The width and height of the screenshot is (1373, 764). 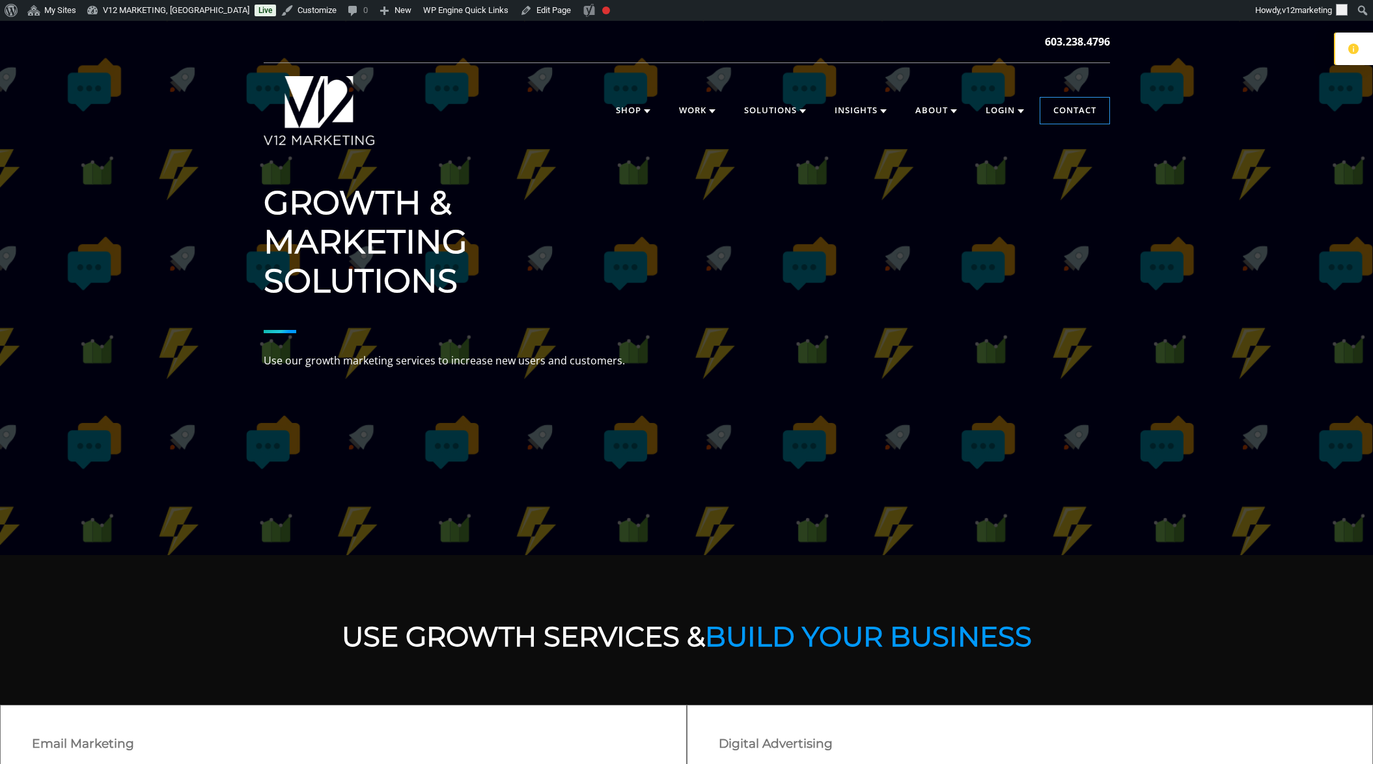 I want to click on p: Use our growth marketing services to increase new users and customers., so click(x=459, y=361).